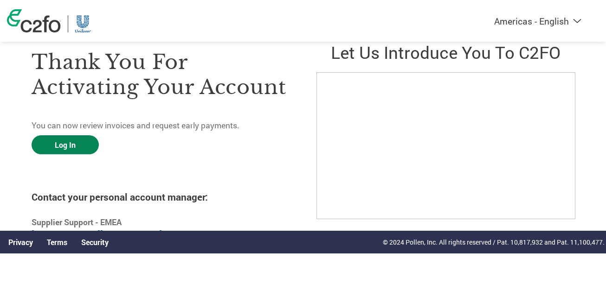 This screenshot has height=284, width=606. Describe the element at coordinates (20, 242) in the screenshot. I see `a: Privacy` at that location.